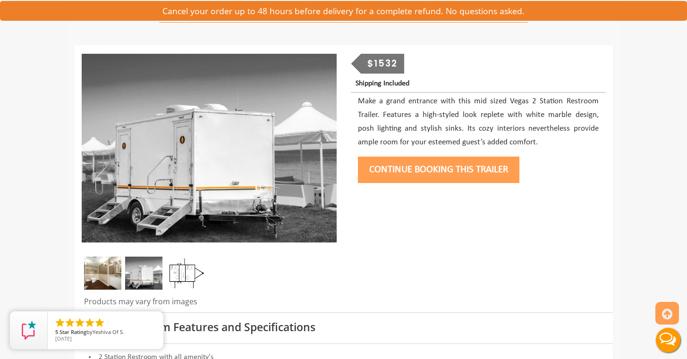  Describe the element at coordinates (344, 327) in the screenshot. I see `h3: Mobile Restroom Features and Specifications` at that location.